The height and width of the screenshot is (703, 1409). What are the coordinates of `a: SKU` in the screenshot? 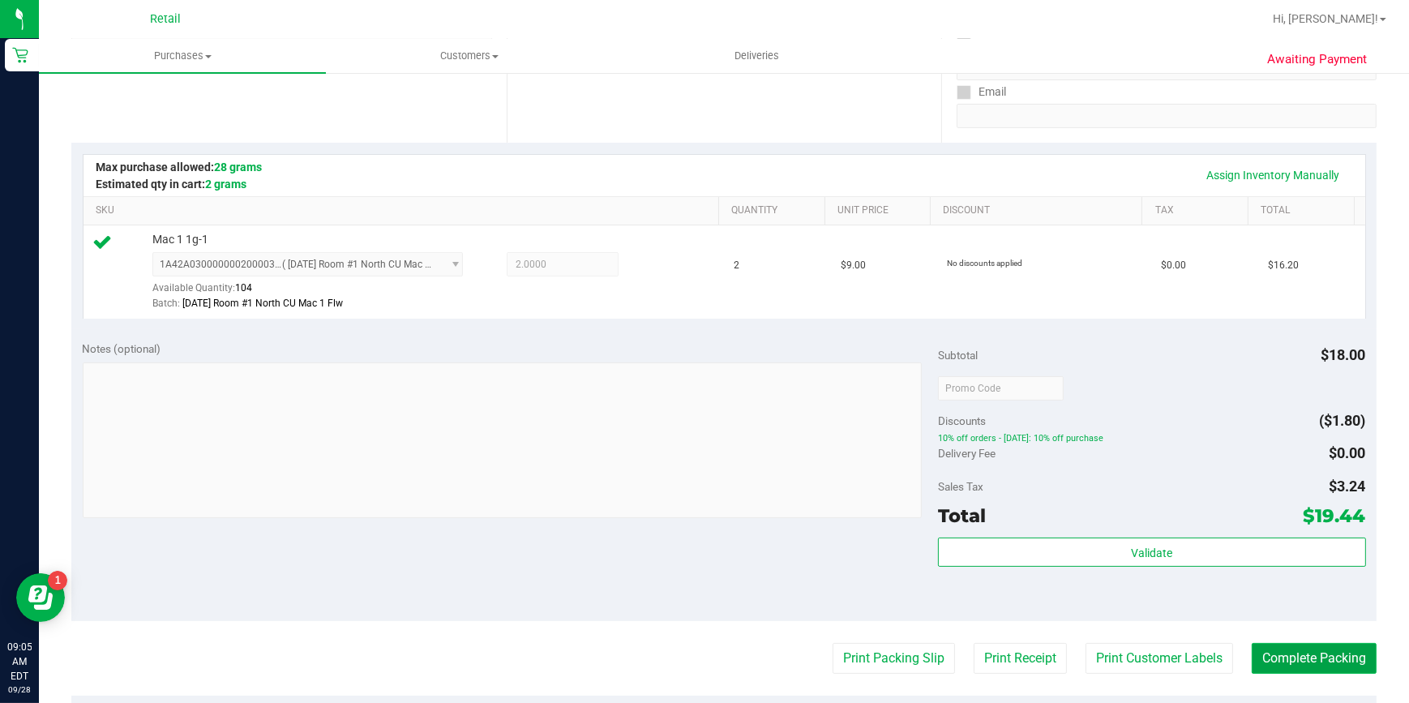 It's located at (404, 211).